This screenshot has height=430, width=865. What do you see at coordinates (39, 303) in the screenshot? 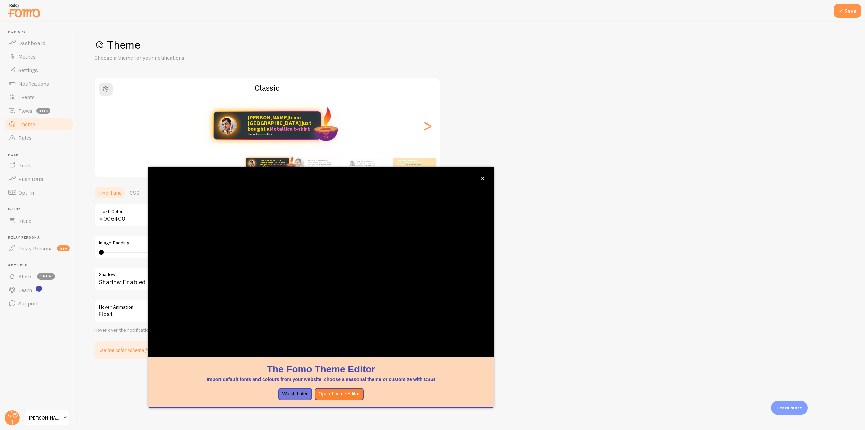
I see `a: Support` at bounding box center [39, 303].